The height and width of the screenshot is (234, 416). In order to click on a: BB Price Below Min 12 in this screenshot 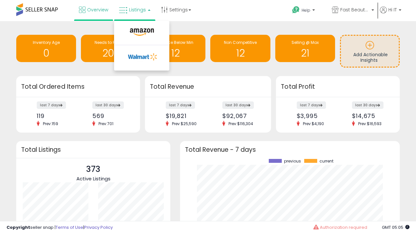, I will do `click(176, 48)`.